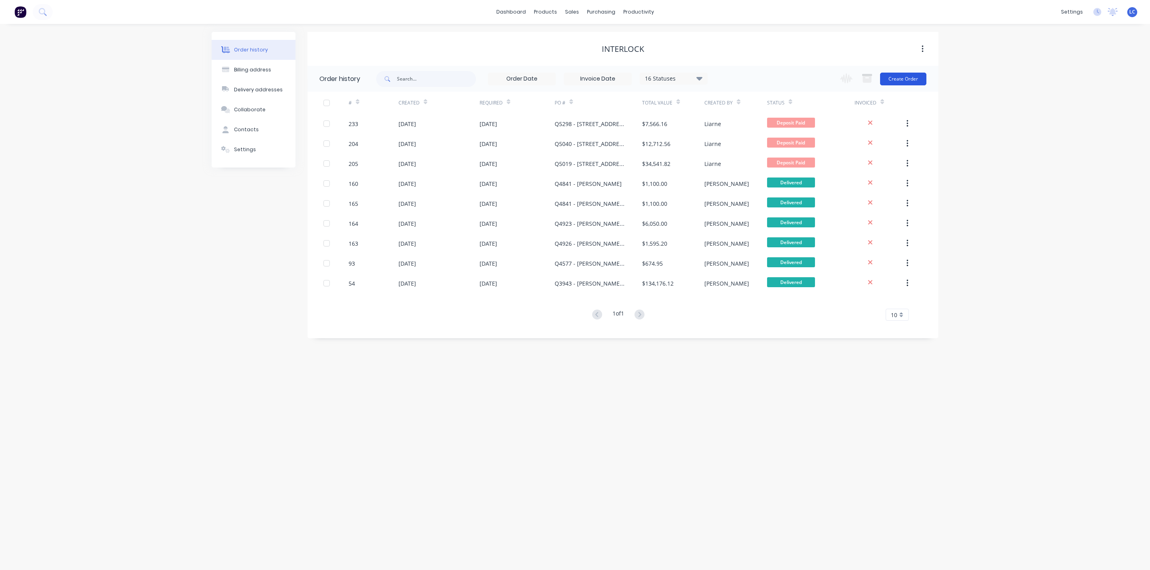 Image resolution: width=1150 pixels, height=570 pixels. What do you see at coordinates (253, 130) in the screenshot?
I see `button: Contacts` at bounding box center [253, 130].